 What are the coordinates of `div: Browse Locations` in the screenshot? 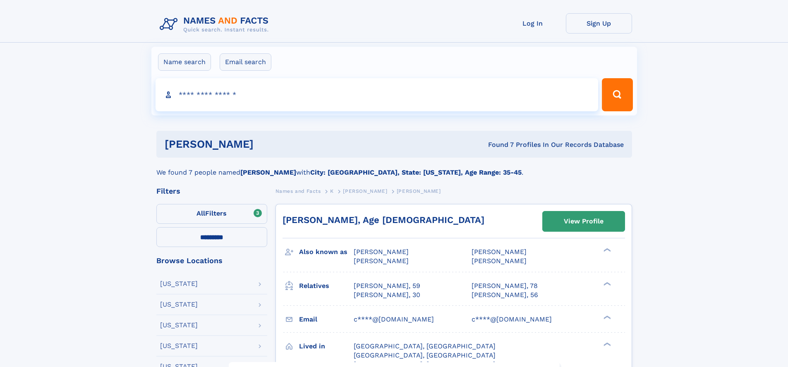 It's located at (212, 260).